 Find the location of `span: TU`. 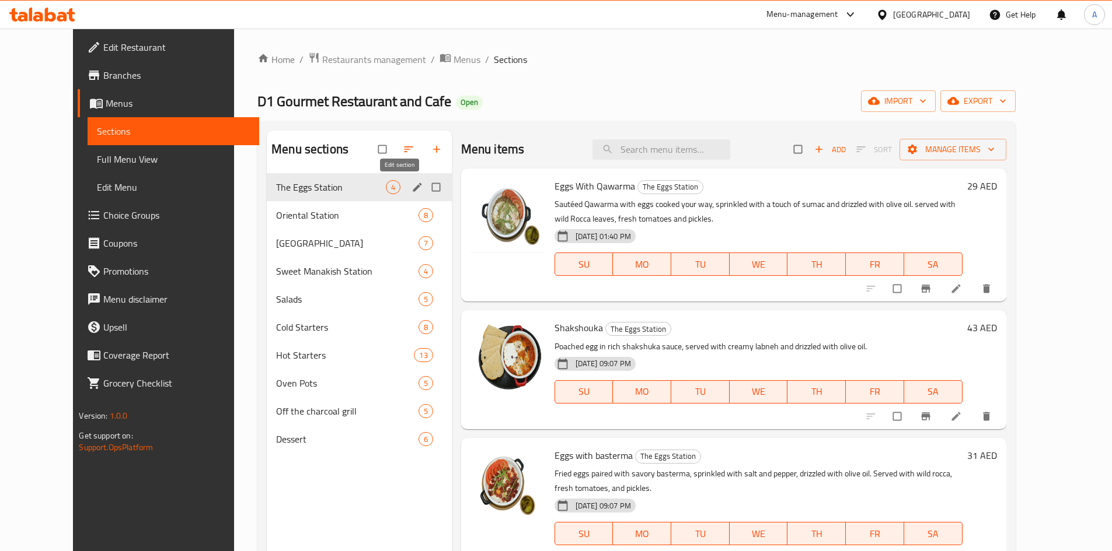

span: TU is located at coordinates (700, 264).